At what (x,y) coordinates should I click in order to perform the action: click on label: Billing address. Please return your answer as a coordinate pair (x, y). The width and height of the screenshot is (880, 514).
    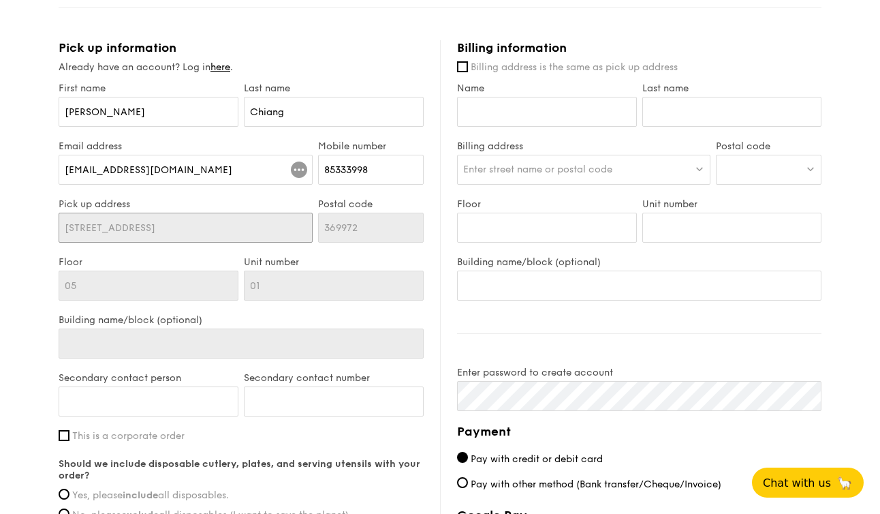
    Looking at the image, I should click on (584, 146).